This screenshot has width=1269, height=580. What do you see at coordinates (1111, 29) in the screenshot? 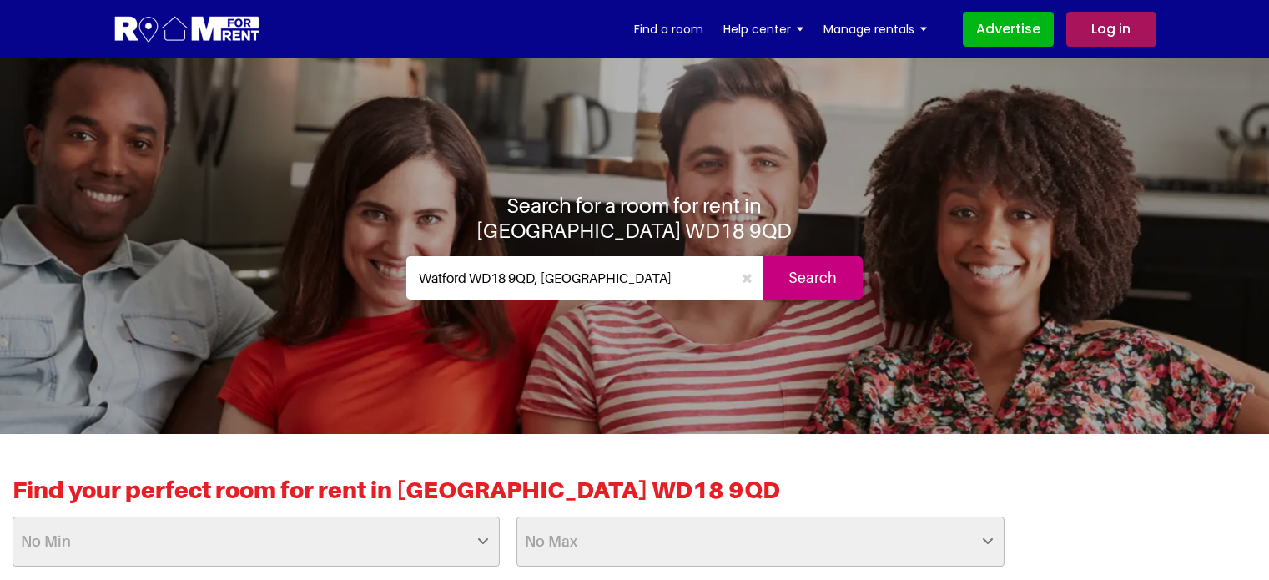
I see `a: Log in` at bounding box center [1111, 29].